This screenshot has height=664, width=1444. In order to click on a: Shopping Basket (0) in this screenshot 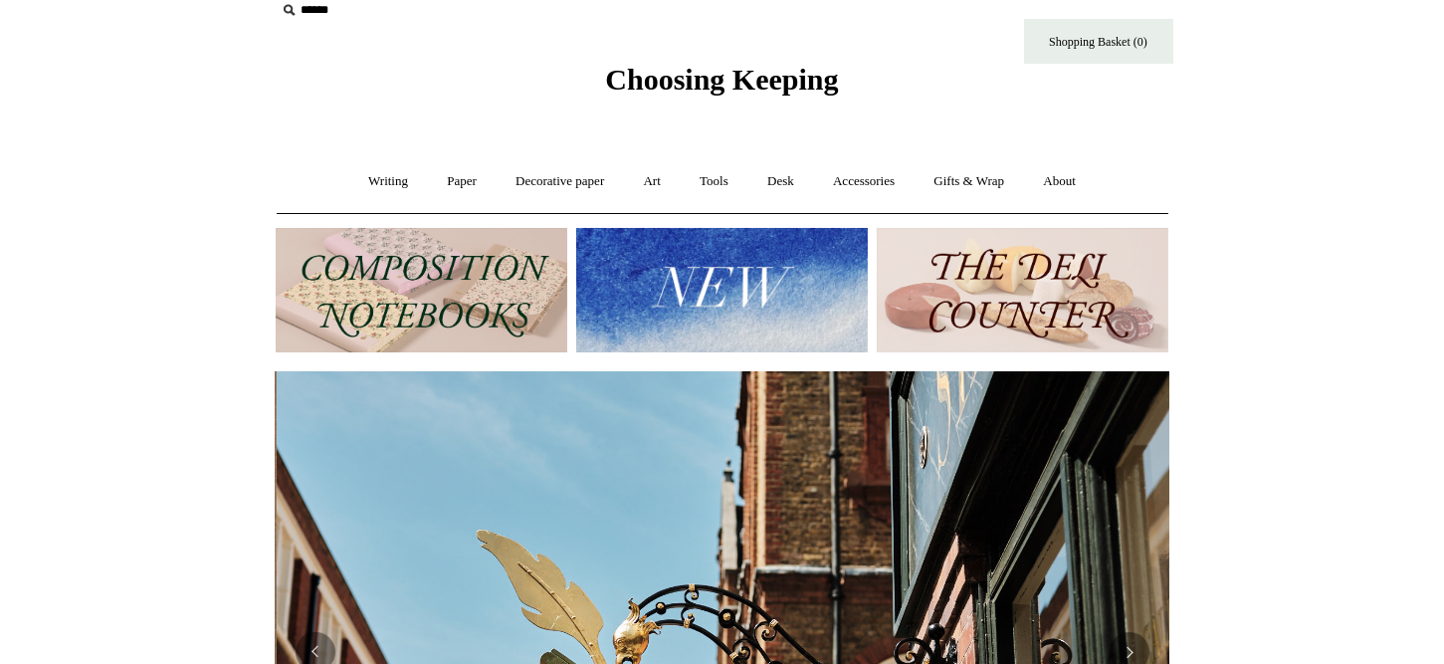, I will do `click(1099, 41)`.